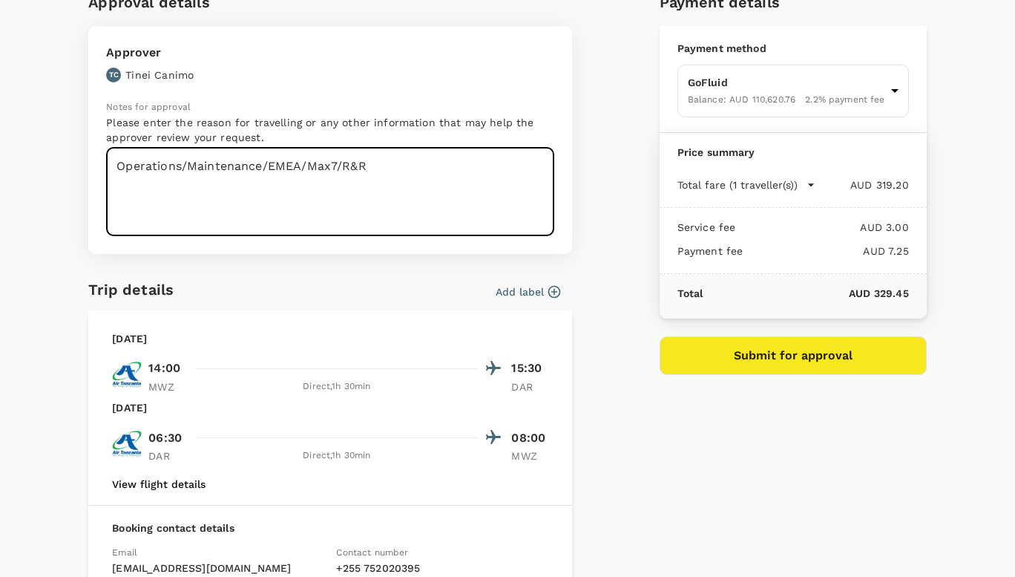  What do you see at coordinates (707, 227) in the screenshot?
I see `p: Service fee` at bounding box center [707, 227].